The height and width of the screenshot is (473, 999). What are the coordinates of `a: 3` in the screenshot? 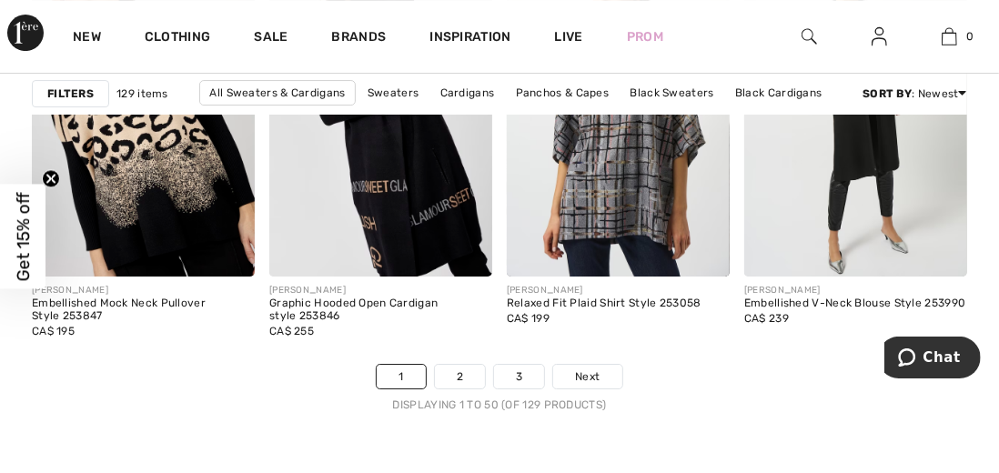 It's located at (519, 377).